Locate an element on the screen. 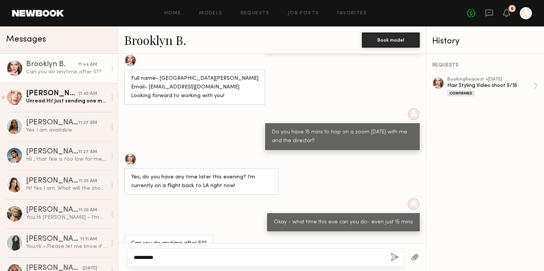 This screenshot has width=544, height=271. div: Brooklyn B. is located at coordinates (52, 65).